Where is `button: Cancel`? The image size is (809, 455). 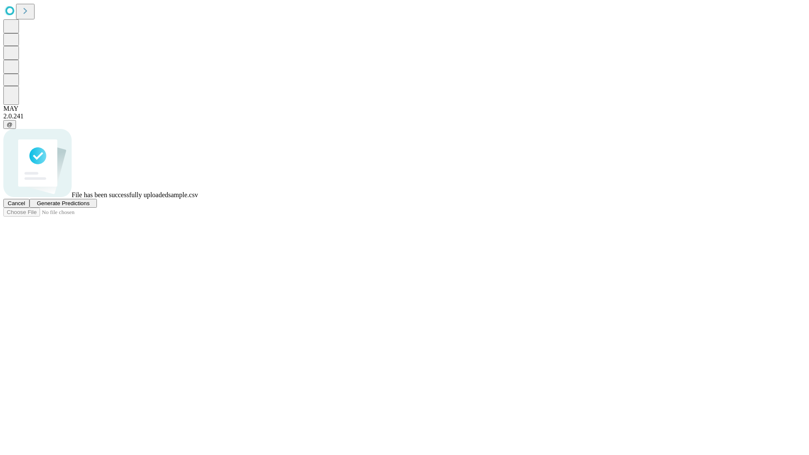
button: Cancel is located at coordinates (16, 203).